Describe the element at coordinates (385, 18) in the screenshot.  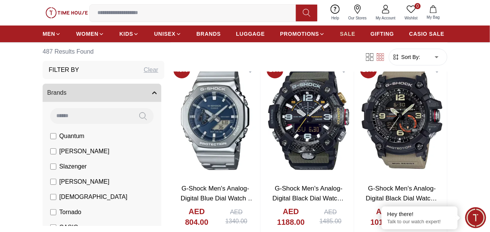
I see `span: My Account` at that location.